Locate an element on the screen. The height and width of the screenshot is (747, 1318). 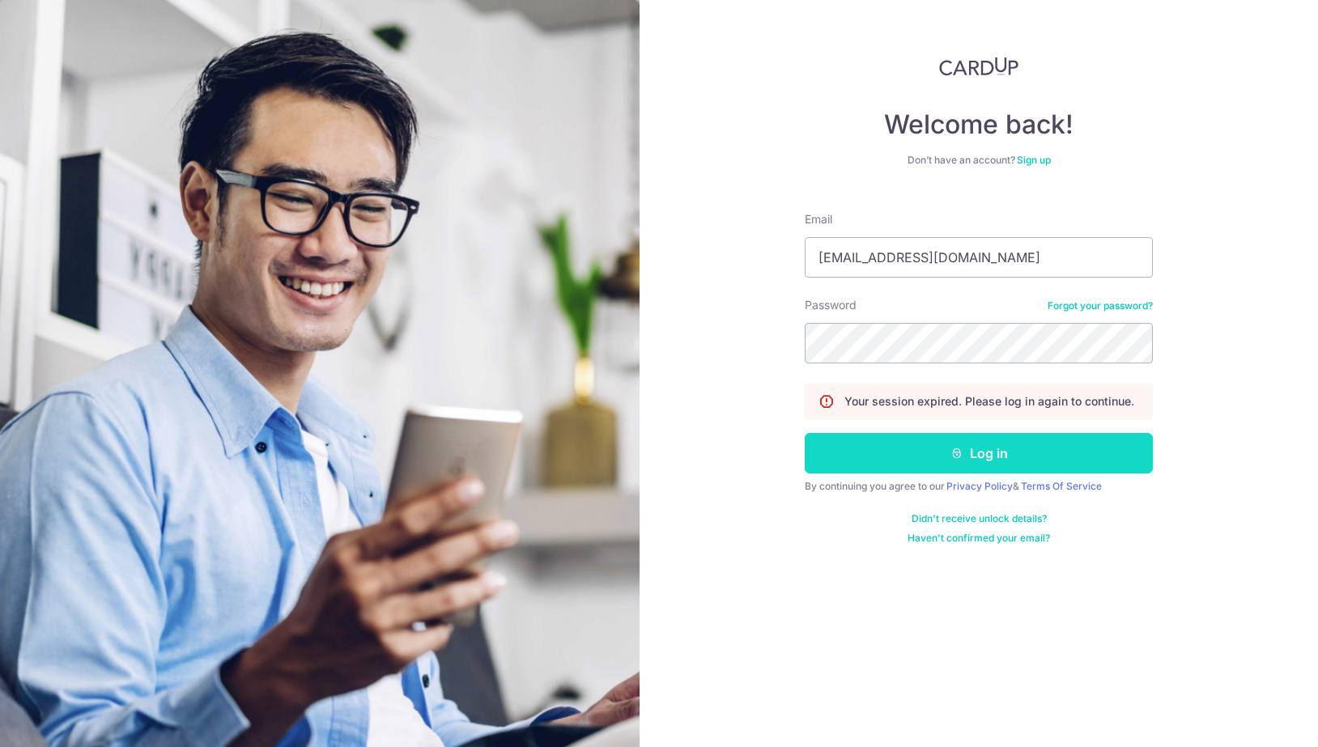
label: Password is located at coordinates (831, 305).